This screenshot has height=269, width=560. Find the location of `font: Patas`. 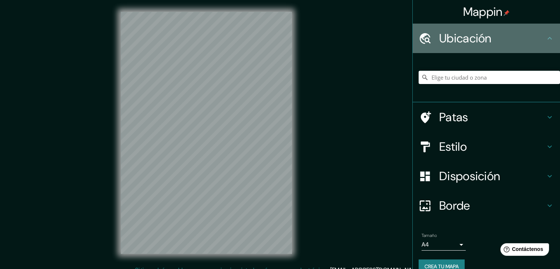

font: Patas is located at coordinates (453, 117).